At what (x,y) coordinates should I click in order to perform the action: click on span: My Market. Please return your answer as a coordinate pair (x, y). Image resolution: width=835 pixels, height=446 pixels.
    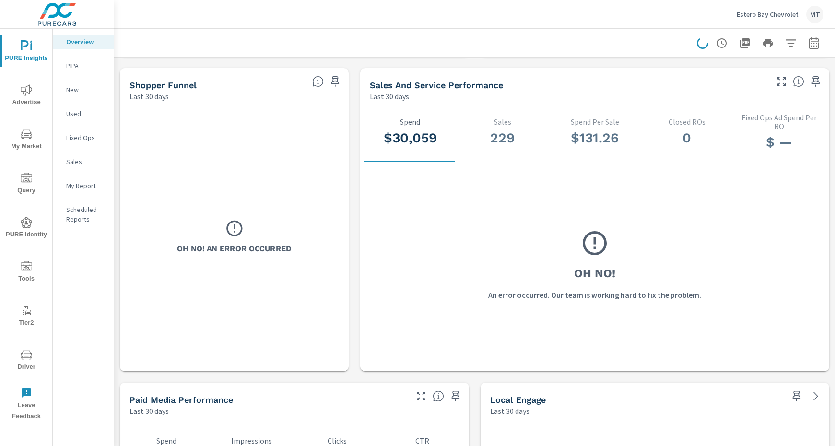
    Looking at the image, I should click on (26, 140).